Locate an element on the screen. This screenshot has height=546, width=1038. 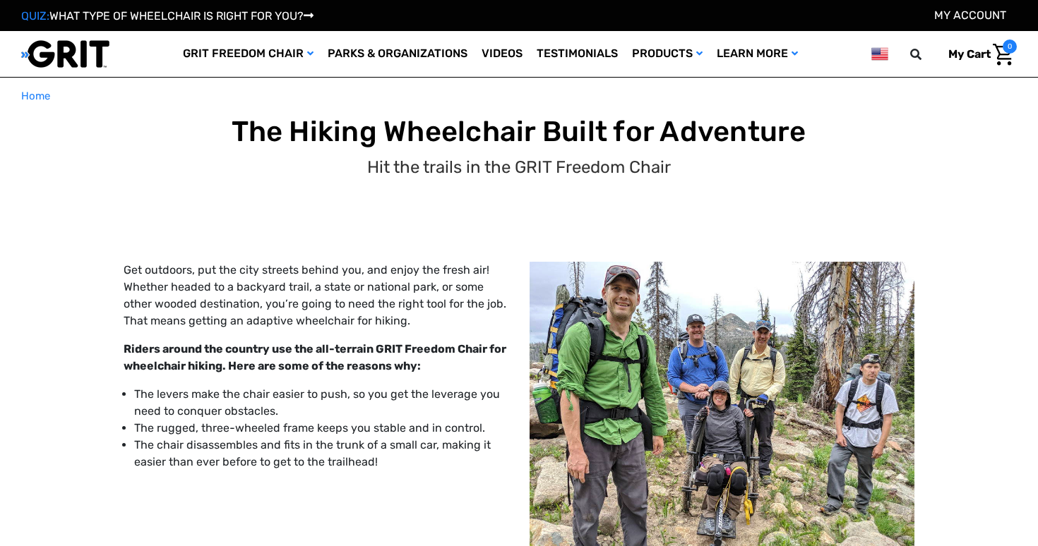
a: Cart with 0 items is located at coordinates (977, 54).